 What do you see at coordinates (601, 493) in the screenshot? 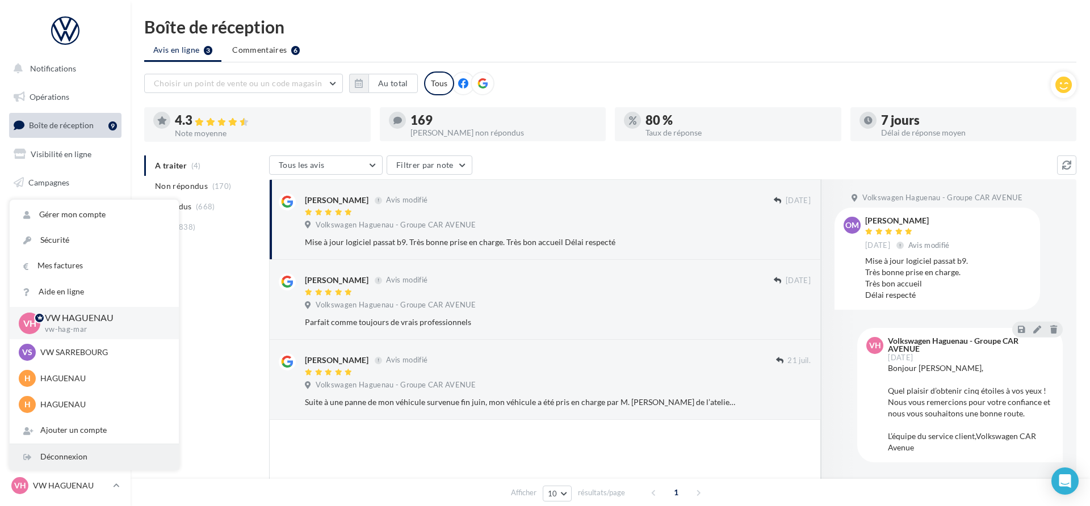
I see `span: résultats/page` at bounding box center [601, 493].